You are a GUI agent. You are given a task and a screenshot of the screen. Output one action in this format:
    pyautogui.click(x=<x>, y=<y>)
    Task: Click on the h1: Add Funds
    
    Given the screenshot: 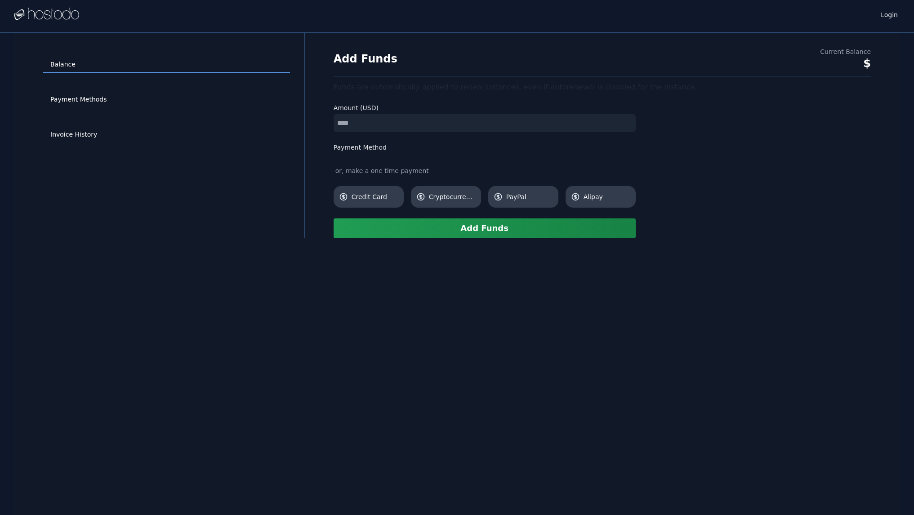 What is the action you would take?
    pyautogui.click(x=365, y=59)
    